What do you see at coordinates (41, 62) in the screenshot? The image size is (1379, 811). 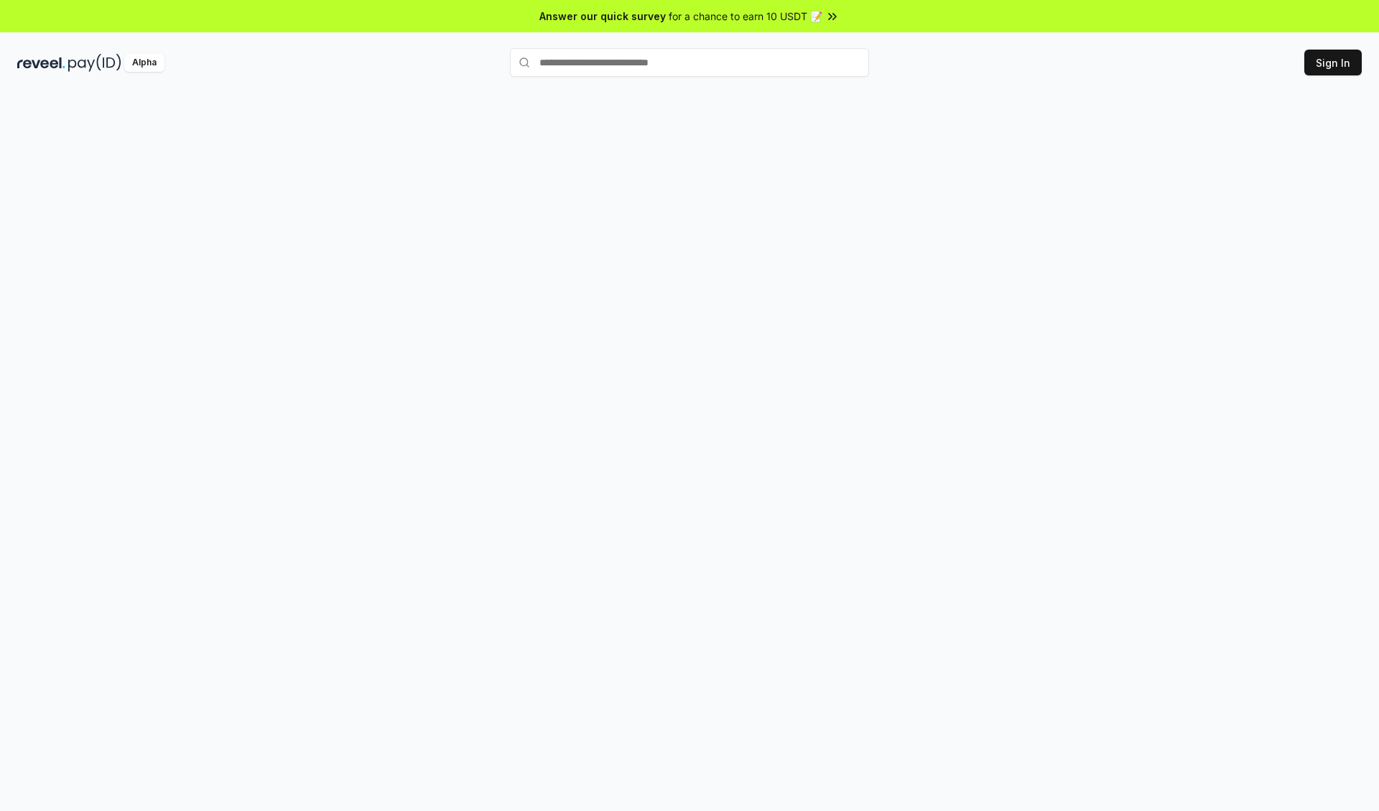 I see `img: reveel_dark` at bounding box center [41, 62].